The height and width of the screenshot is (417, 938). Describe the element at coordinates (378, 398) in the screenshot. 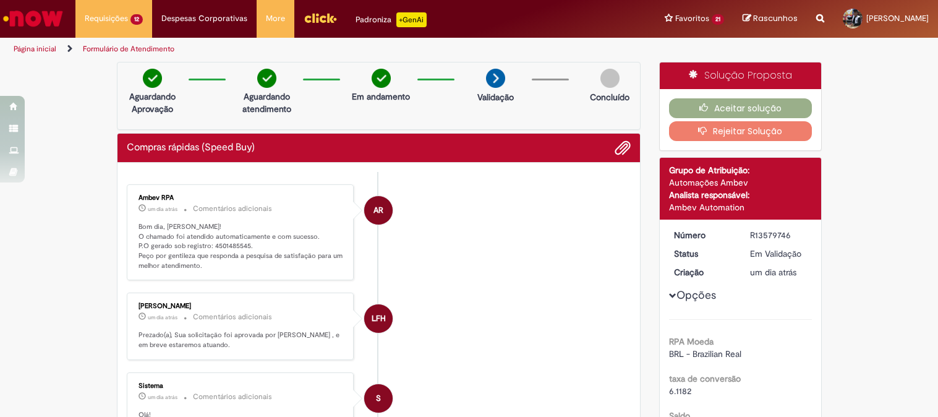

I see `div: System` at that location.